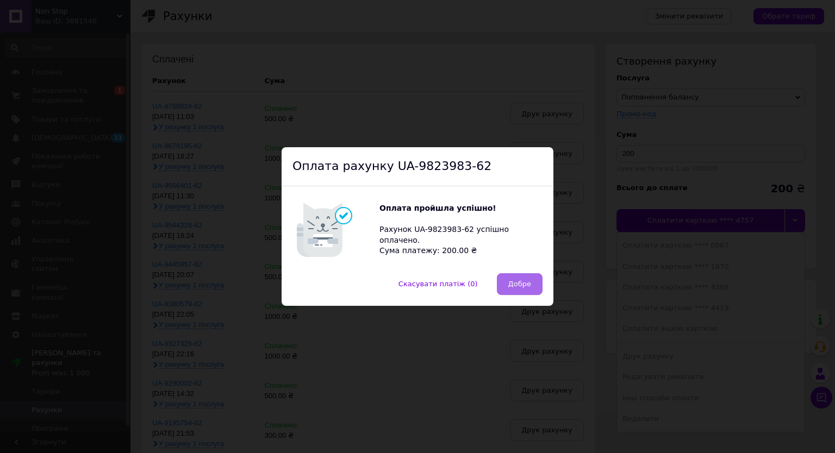 This screenshot has width=835, height=453. What do you see at coordinates (438, 284) in the screenshot?
I see `button: Скасувати платіж (0)` at bounding box center [438, 284].